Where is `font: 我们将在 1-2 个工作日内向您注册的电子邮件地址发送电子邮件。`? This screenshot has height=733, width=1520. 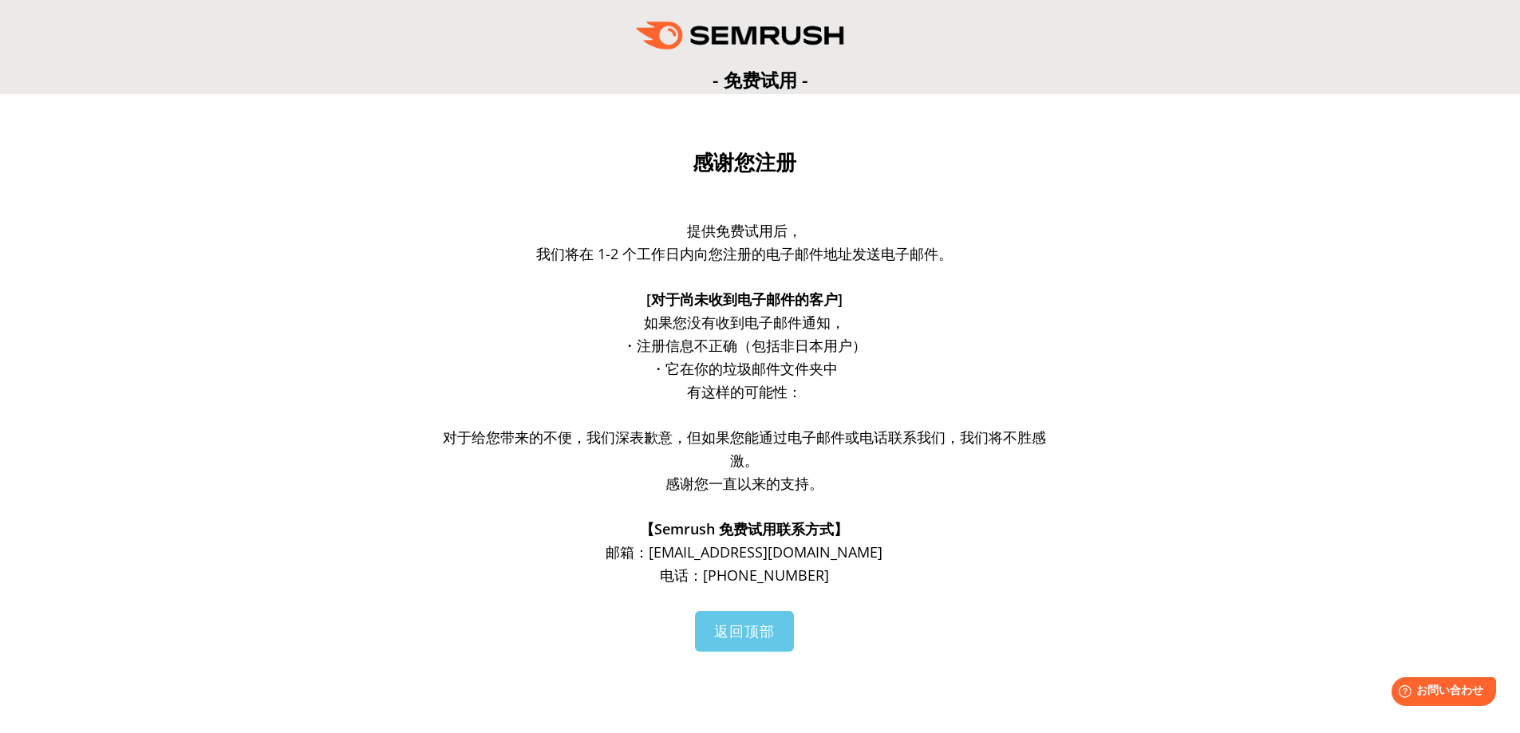
font: 我们将在 1-2 个工作日内向您注册的电子邮件地址发送电子邮件。 is located at coordinates (745, 254).